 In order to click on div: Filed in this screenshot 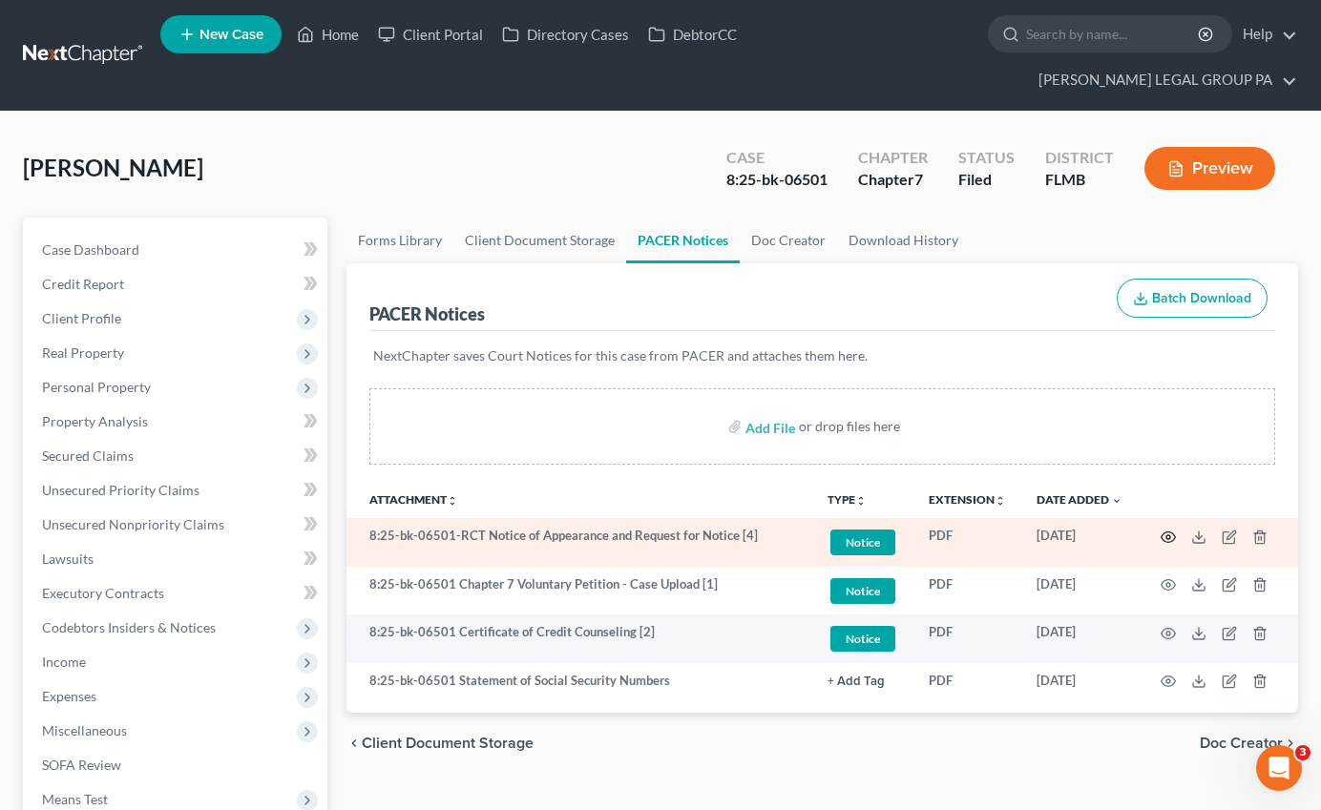, I will do `click(986, 179)`.